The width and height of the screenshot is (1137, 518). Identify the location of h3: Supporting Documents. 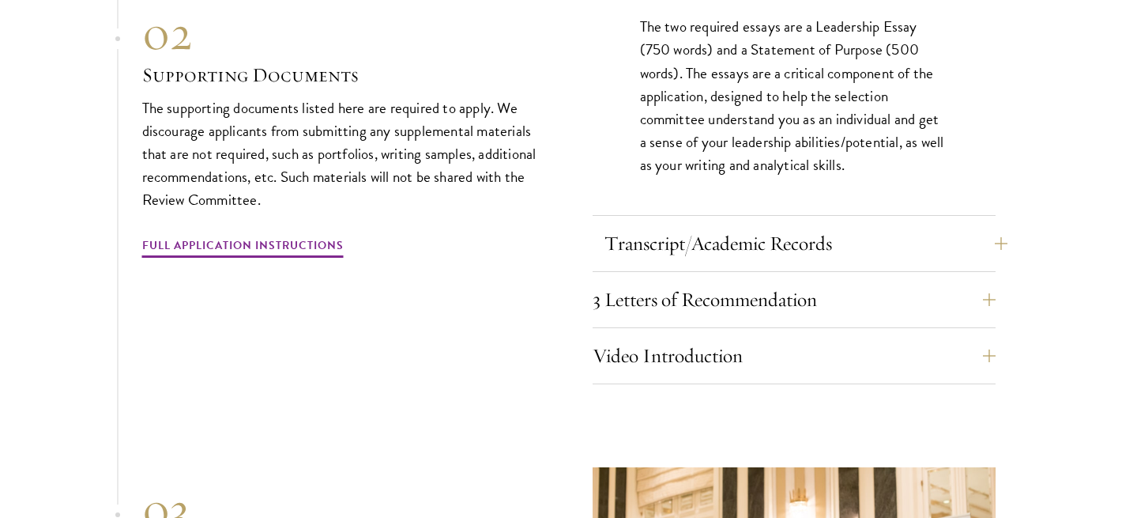
(344, 75).